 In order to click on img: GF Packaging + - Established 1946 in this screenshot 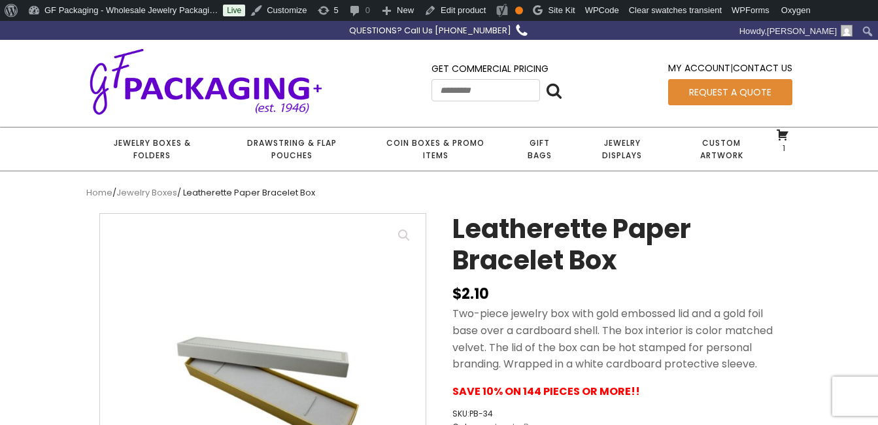, I will do `click(206, 81)`.